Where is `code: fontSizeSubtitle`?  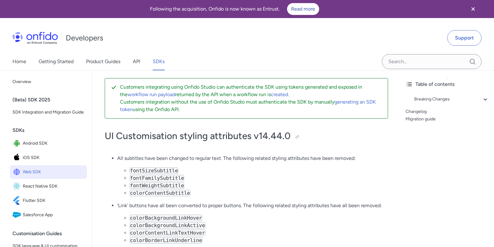
code: fontSizeSubtitle is located at coordinates (154, 171).